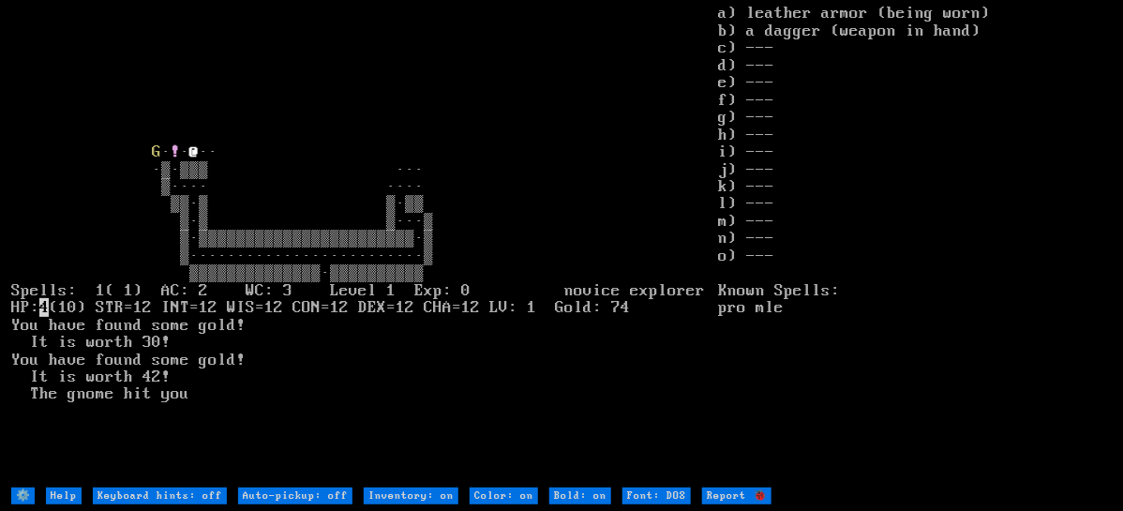  Describe the element at coordinates (504, 496) in the screenshot. I see `input: Color: on` at that location.